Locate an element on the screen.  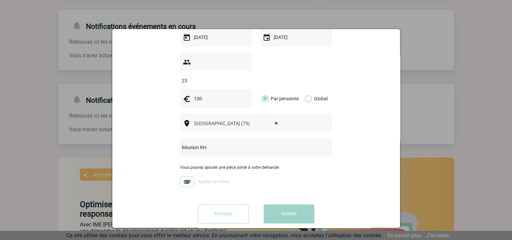
input: Date de fin is located at coordinates (295, 37).